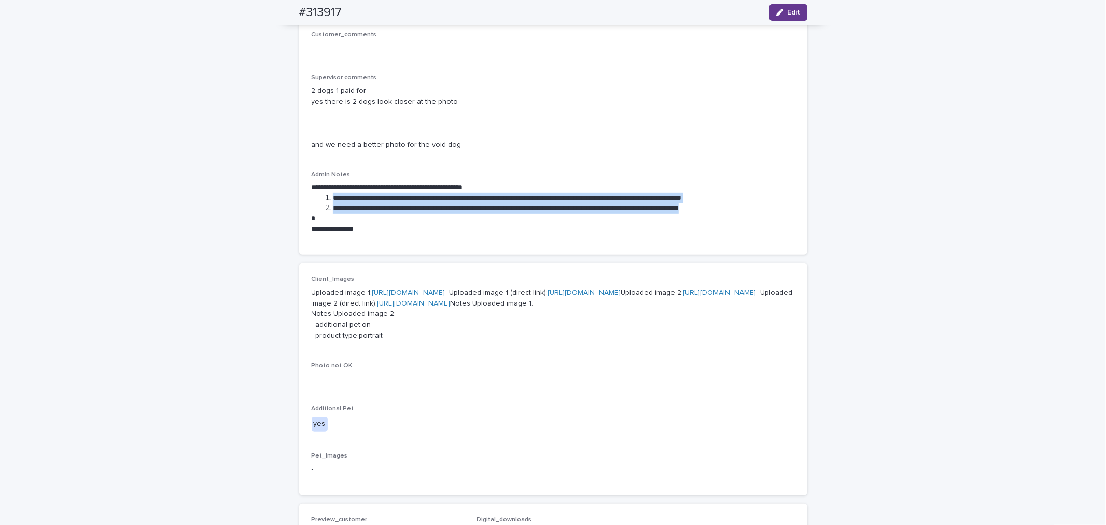 The height and width of the screenshot is (525, 1106). Describe the element at coordinates (333, 409) in the screenshot. I see `span: Additional Pet` at that location.